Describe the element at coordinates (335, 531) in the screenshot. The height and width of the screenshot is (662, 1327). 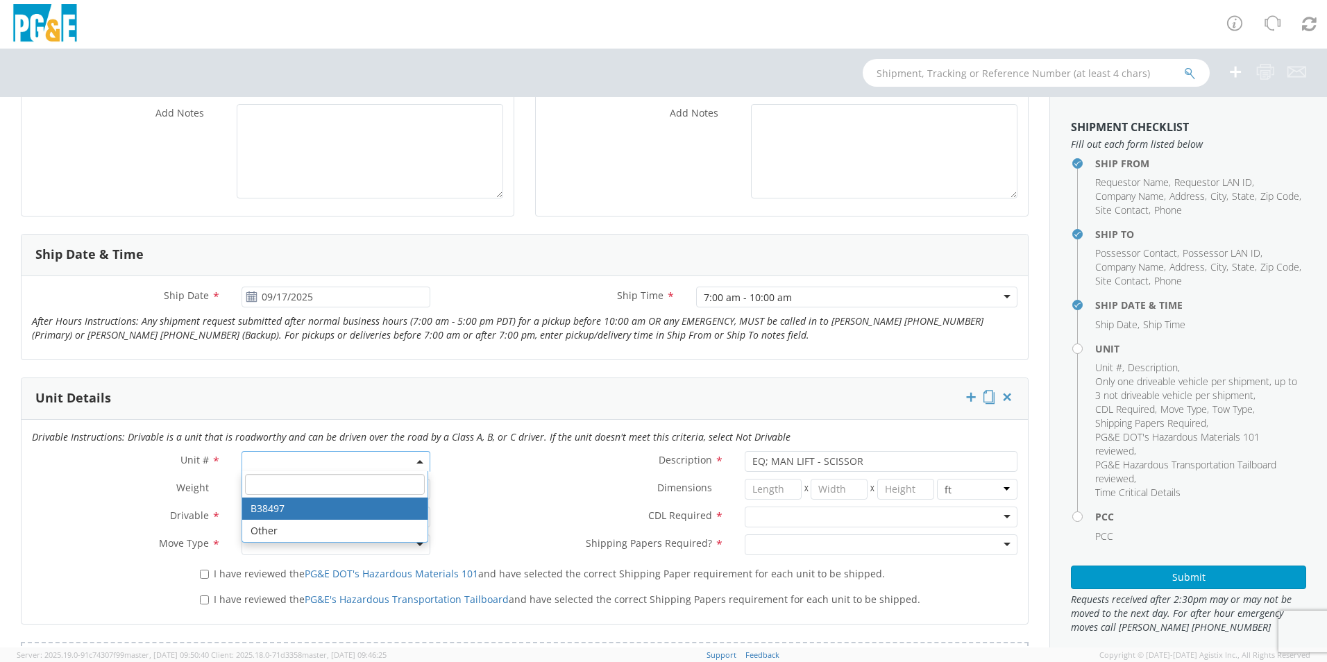
I see `li: Other` at that location.